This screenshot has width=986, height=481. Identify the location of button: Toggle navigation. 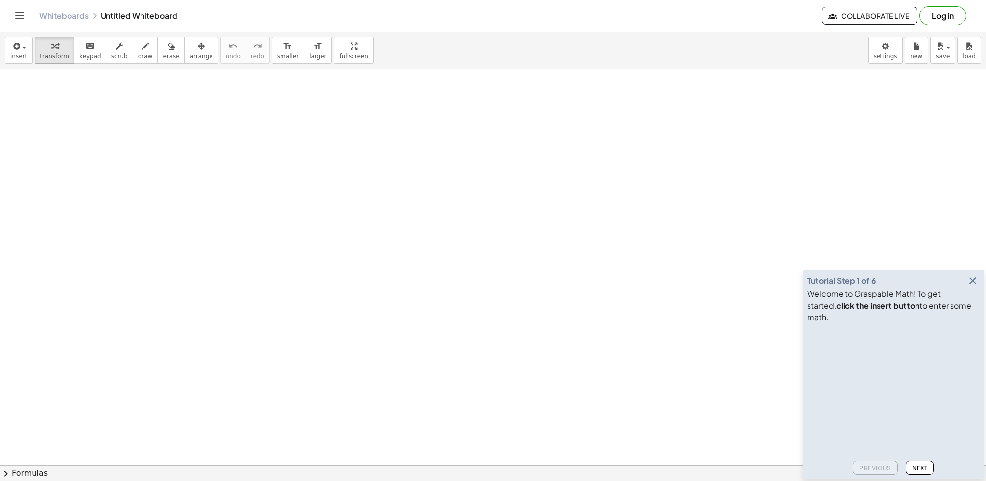
(20, 16).